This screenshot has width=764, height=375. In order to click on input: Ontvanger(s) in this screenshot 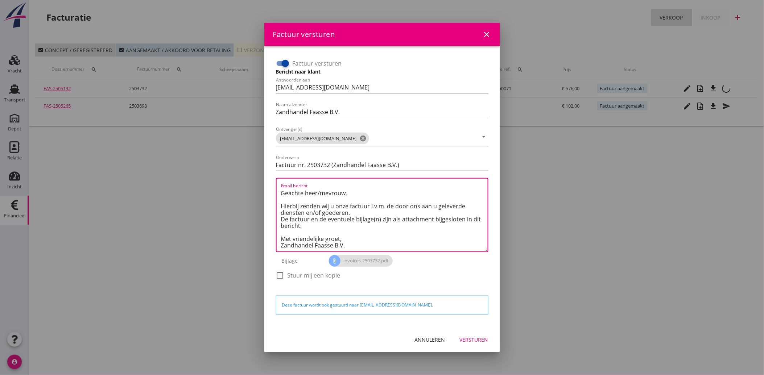, I will do `click(424, 138)`.